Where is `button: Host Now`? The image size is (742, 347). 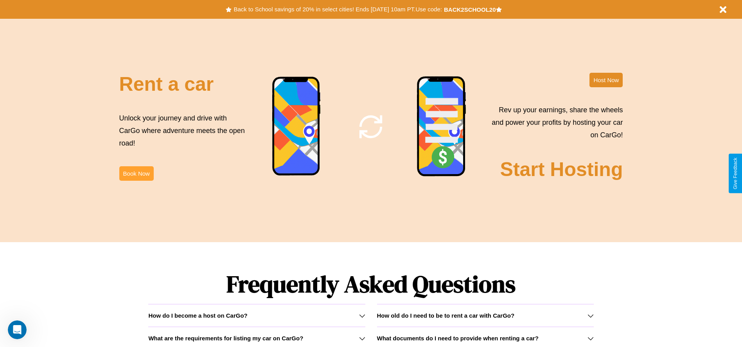
button: Host Now is located at coordinates (606, 80).